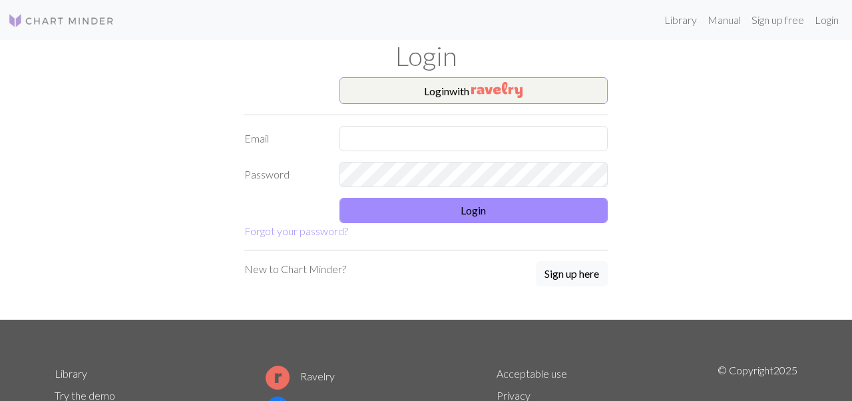 This screenshot has height=401, width=852. What do you see at coordinates (474, 91) in the screenshot?
I see `button: Loginwith` at bounding box center [474, 91].